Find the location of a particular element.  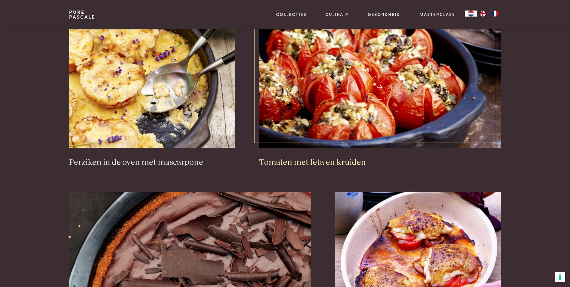

ul: Language list is located at coordinates (489, 14).